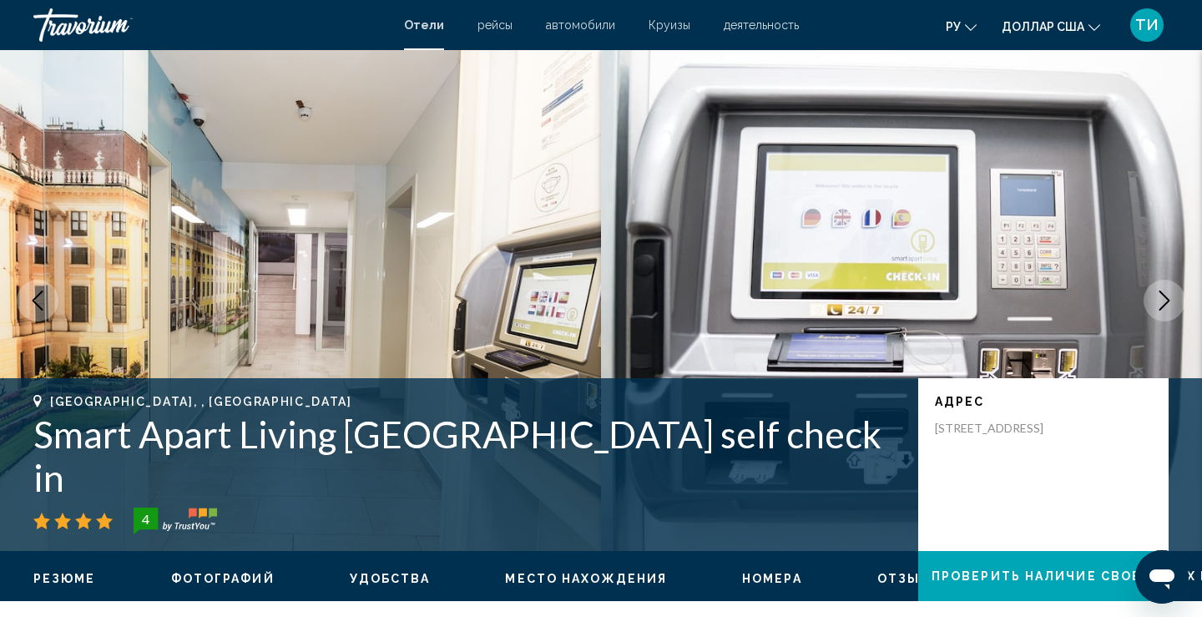 This screenshot has height=617, width=1202. What do you see at coordinates (38, 300) in the screenshot?
I see `button: Previous image` at bounding box center [38, 300].